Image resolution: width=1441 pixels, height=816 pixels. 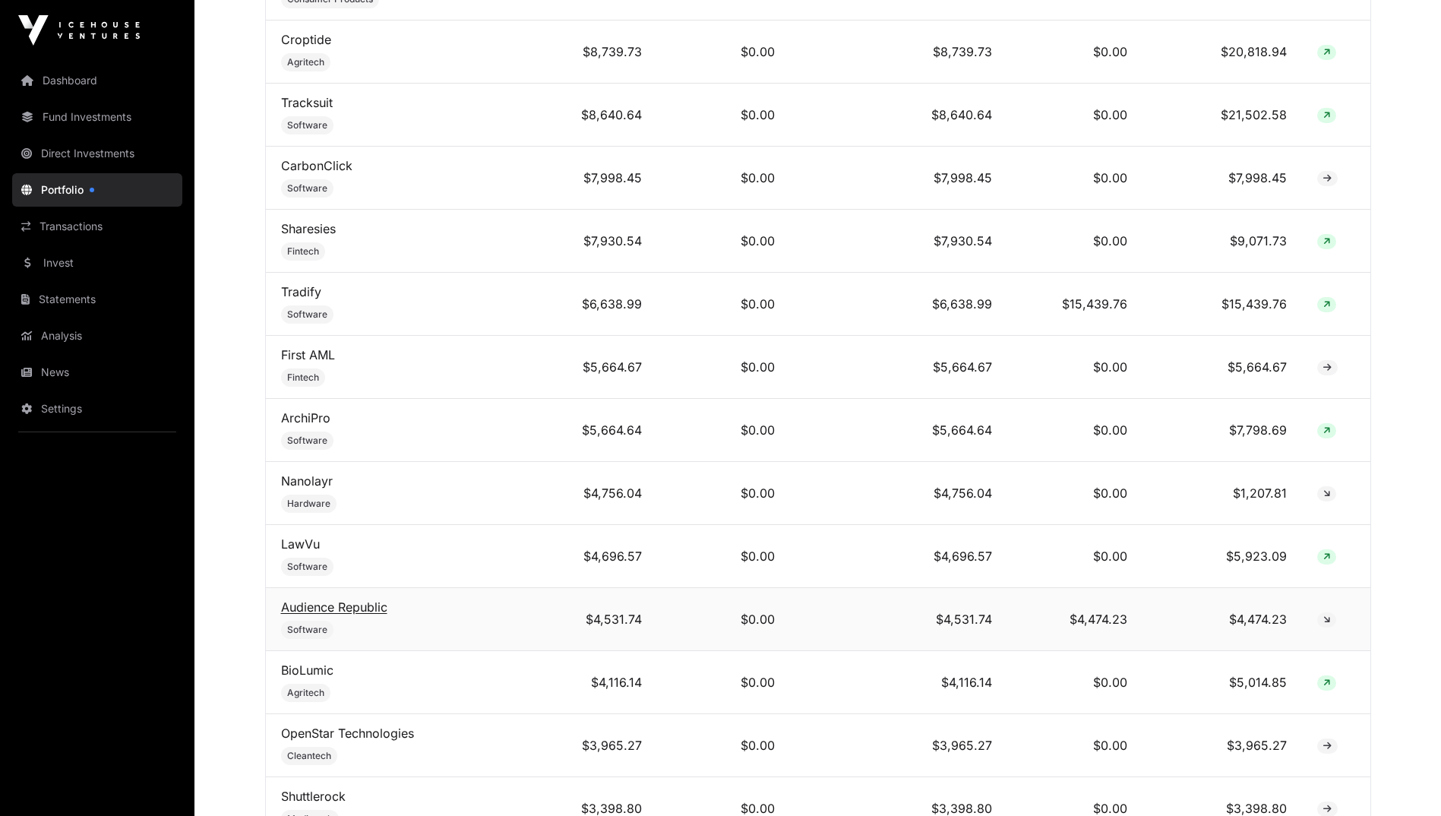 What do you see at coordinates (97, 263) in the screenshot?
I see `a: Invest` at bounding box center [97, 263].